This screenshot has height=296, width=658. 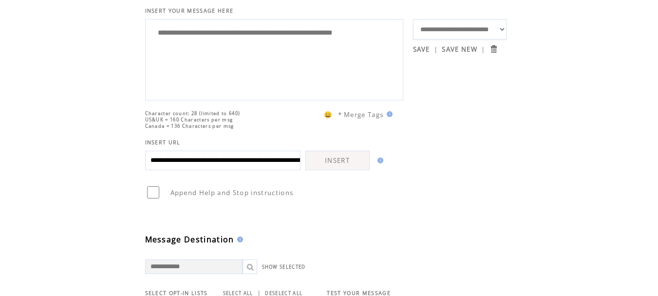 What do you see at coordinates (190, 11) in the screenshot?
I see `span: INSERT YOUR MESSAGE HERE` at bounding box center [190, 11].